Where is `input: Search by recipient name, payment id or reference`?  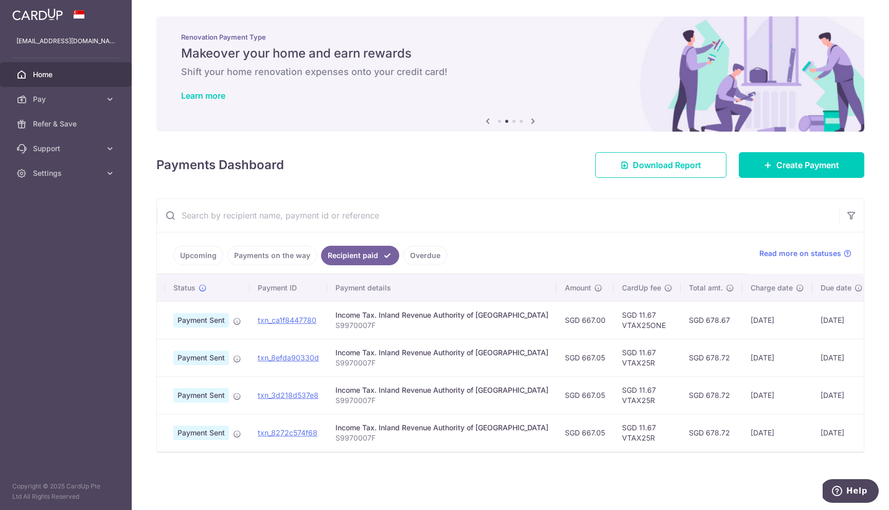
input: Search by recipient name, payment id or reference is located at coordinates (498, 215).